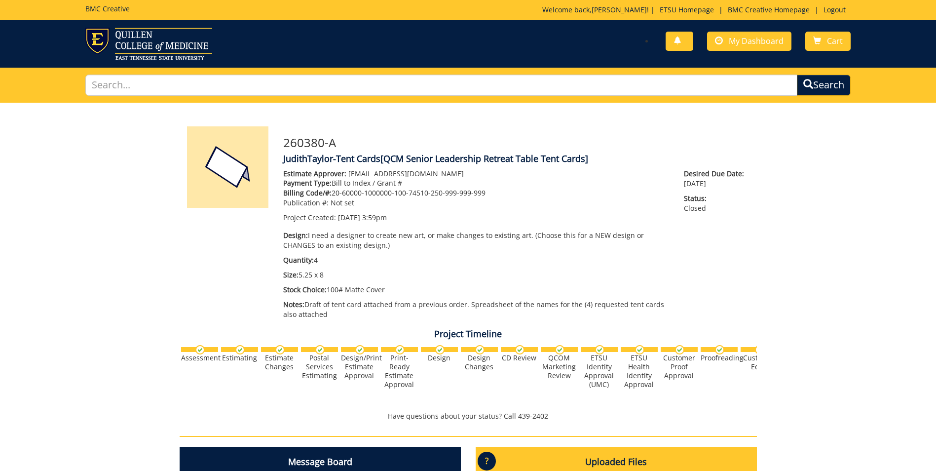 The image size is (936, 471). What do you see at coordinates (756, 41) in the screenshot?
I see `span: My Dashboard` at bounding box center [756, 41].